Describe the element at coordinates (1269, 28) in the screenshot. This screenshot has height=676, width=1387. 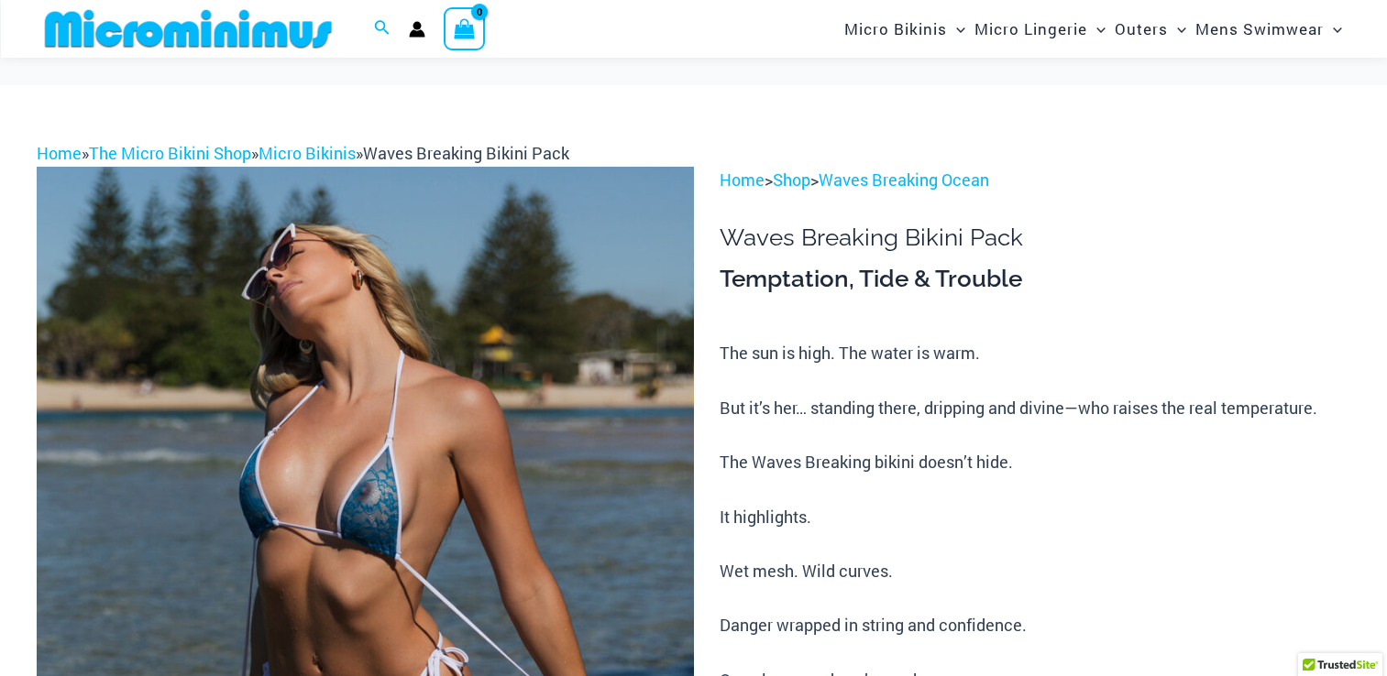
I see `a: Mens SwimwearMenu ToggleMenu Toggle` at that location.